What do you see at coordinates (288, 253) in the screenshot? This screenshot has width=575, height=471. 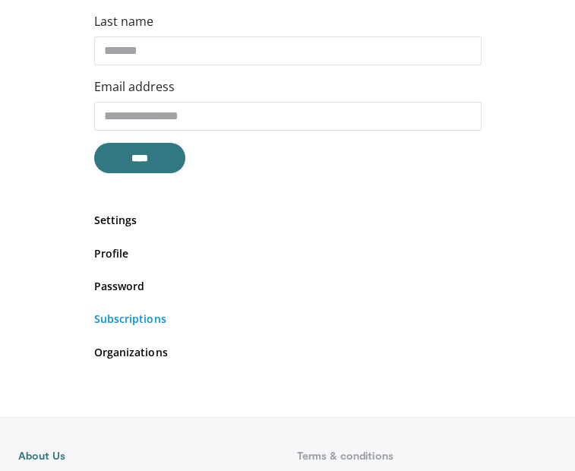 I see `a: Profile` at bounding box center [288, 253].